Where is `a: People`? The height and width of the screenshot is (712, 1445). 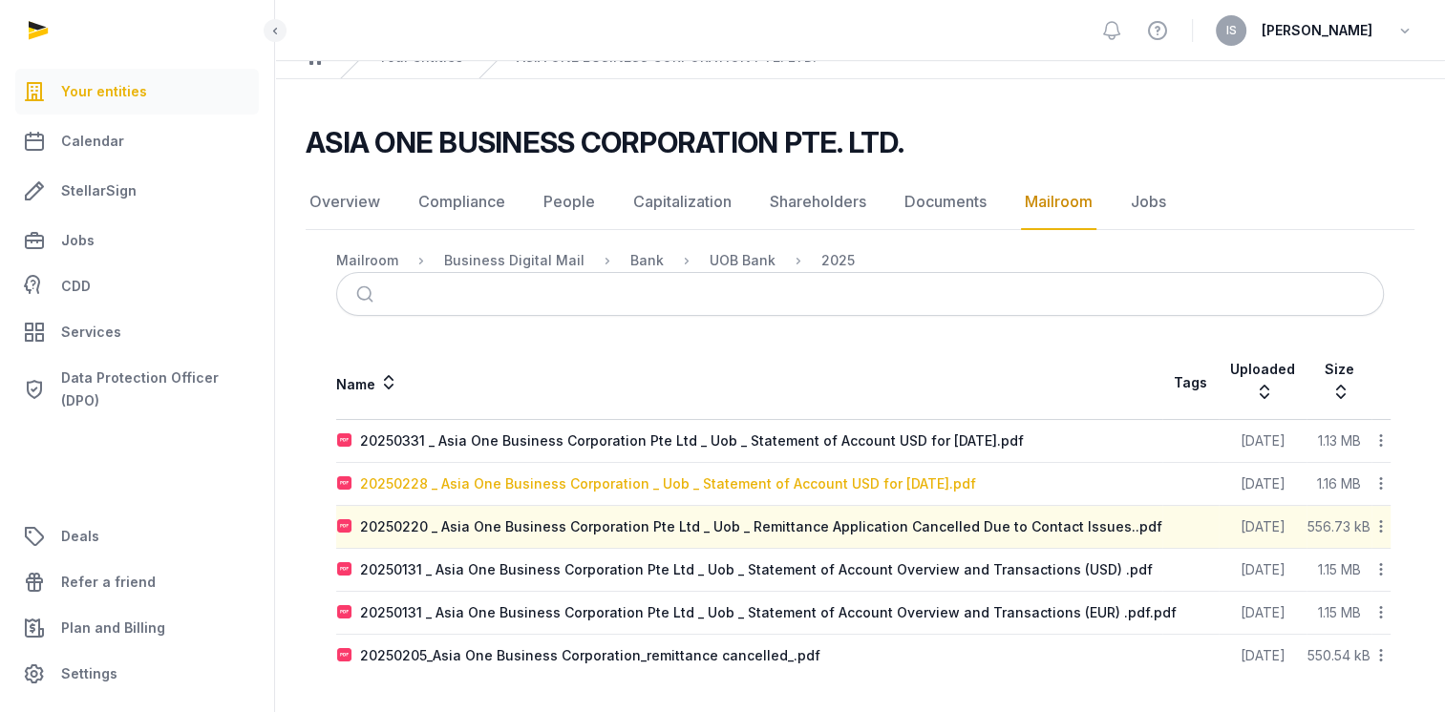
a: People is located at coordinates (569, 202).